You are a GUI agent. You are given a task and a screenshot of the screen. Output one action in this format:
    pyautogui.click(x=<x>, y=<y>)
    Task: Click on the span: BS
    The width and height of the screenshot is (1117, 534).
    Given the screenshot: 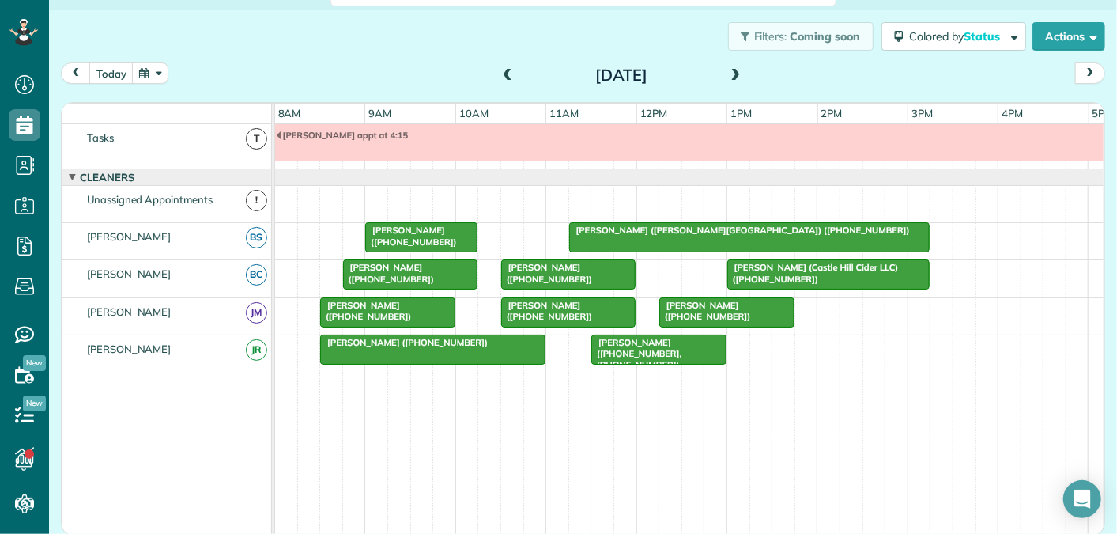 What is the action you would take?
    pyautogui.click(x=256, y=237)
    